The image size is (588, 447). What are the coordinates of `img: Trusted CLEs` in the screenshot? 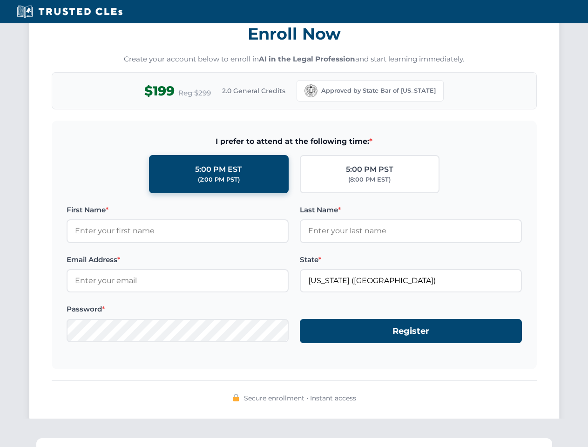 It's located at (69, 12).